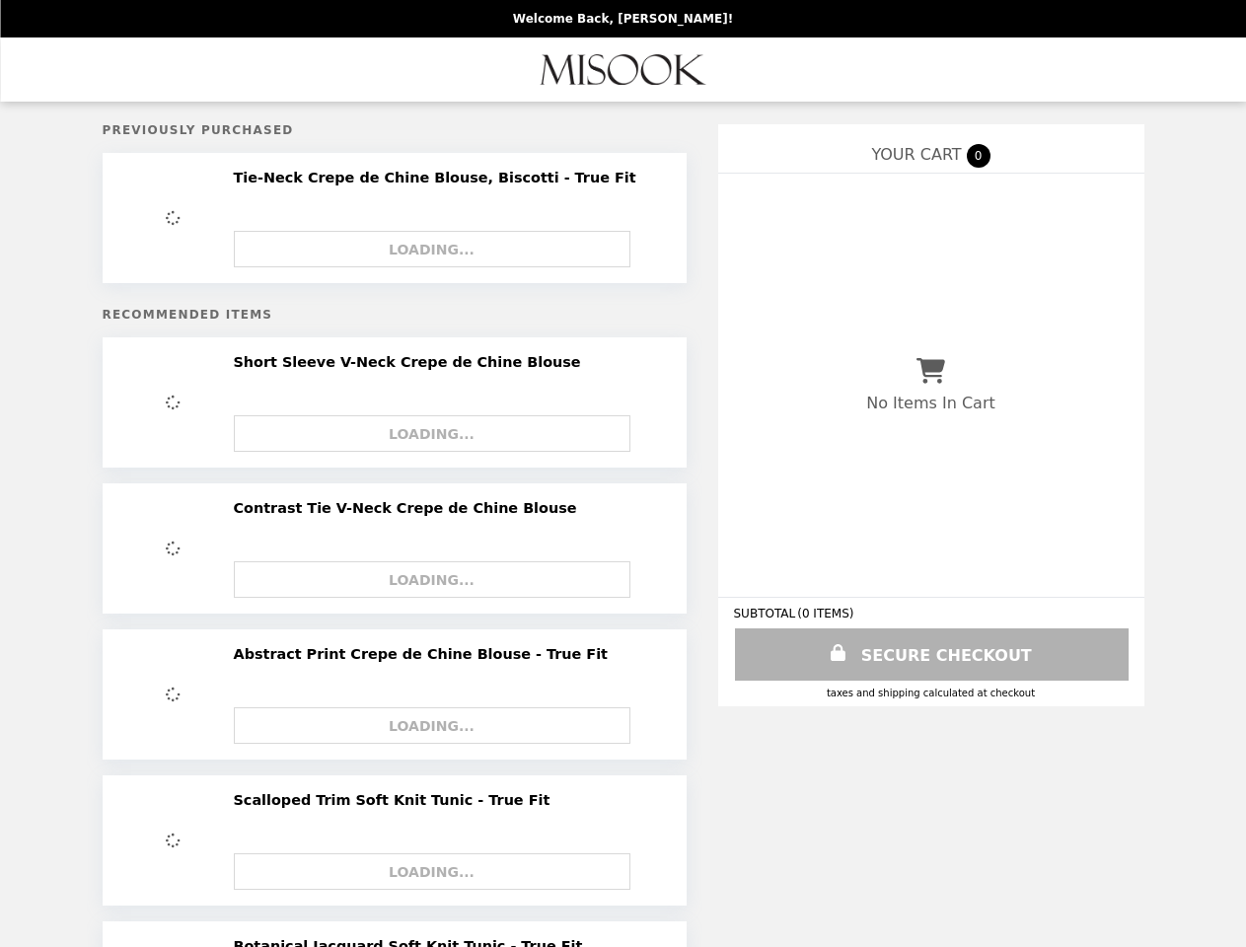 The width and height of the screenshot is (1246, 947). Describe the element at coordinates (395, 315) in the screenshot. I see `h5: Recommended Items` at that location.